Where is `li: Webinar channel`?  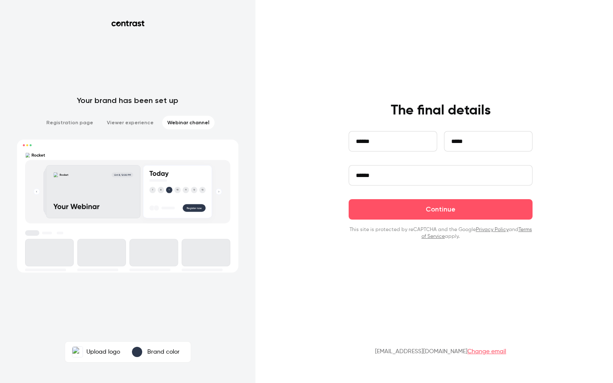
li: Webinar channel is located at coordinates (188, 123).